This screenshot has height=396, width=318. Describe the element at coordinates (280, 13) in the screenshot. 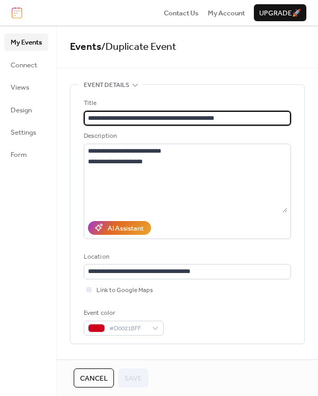

I see `span: Upgrade 🚀` at that location.